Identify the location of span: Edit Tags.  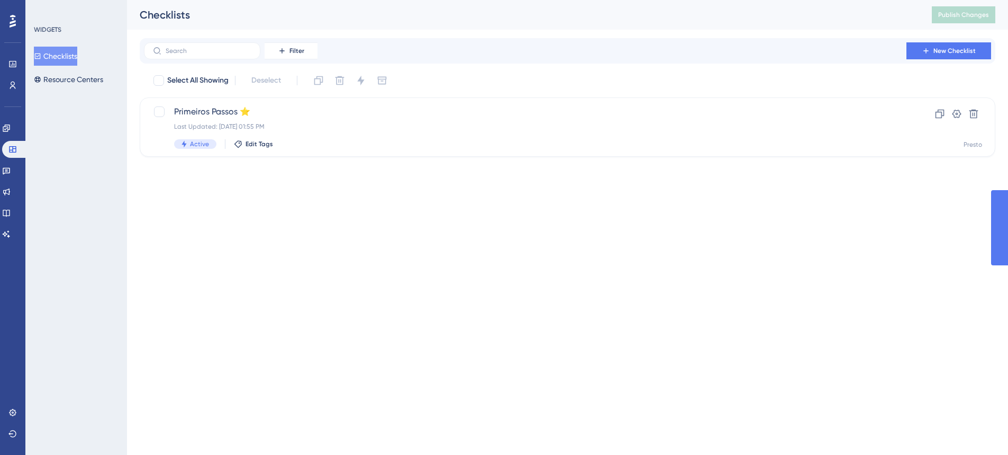
(259, 144).